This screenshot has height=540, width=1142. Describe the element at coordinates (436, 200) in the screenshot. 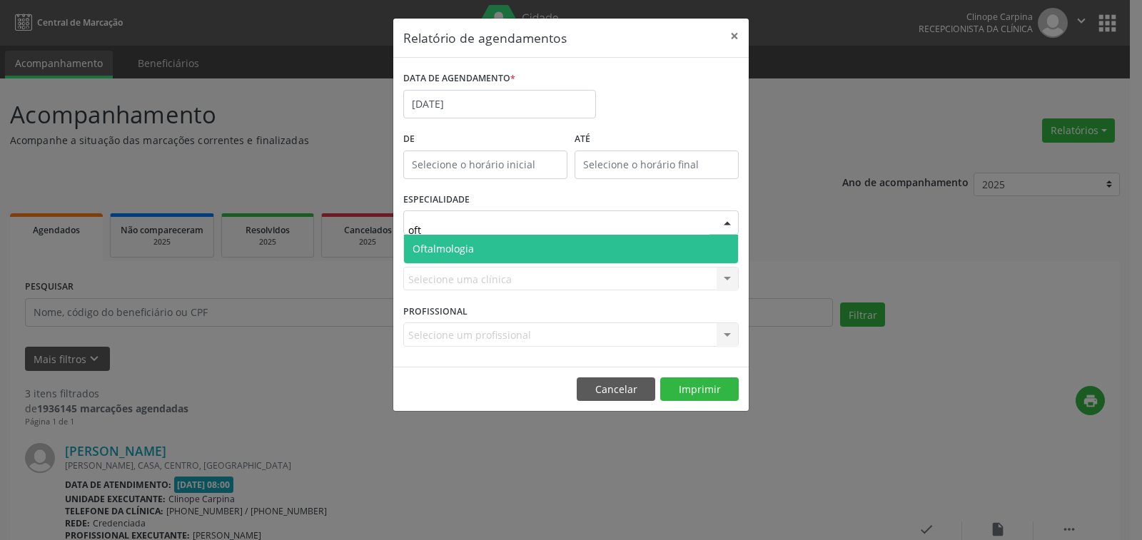

I see `label: ESPECIALIDADE` at that location.